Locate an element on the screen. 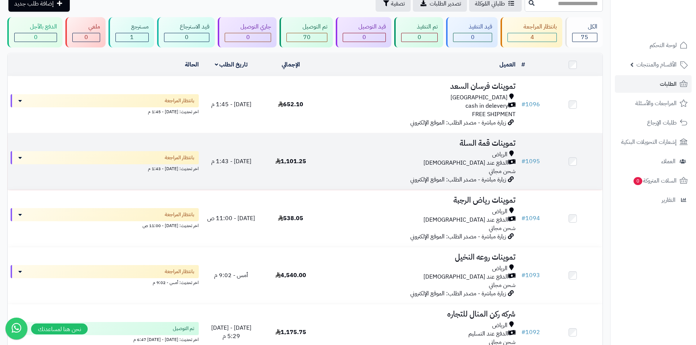 This screenshot has width=696, height=345. span: طلبات الإرجاع is located at coordinates (661, 123).